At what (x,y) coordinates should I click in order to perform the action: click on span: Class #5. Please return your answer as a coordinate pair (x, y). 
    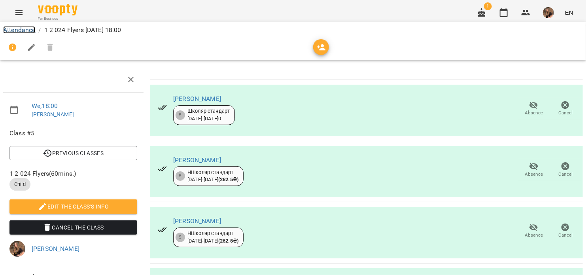
    Looking at the image, I should click on (73, 133).